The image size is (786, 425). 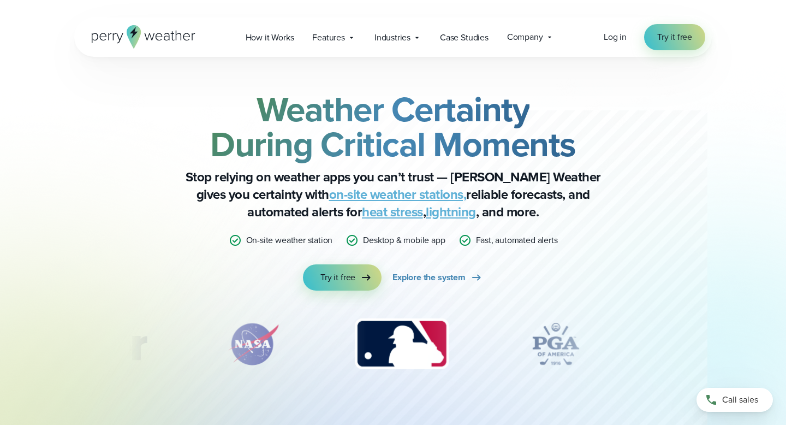 I want to click on p: Fast, automated alerts, so click(x=517, y=240).